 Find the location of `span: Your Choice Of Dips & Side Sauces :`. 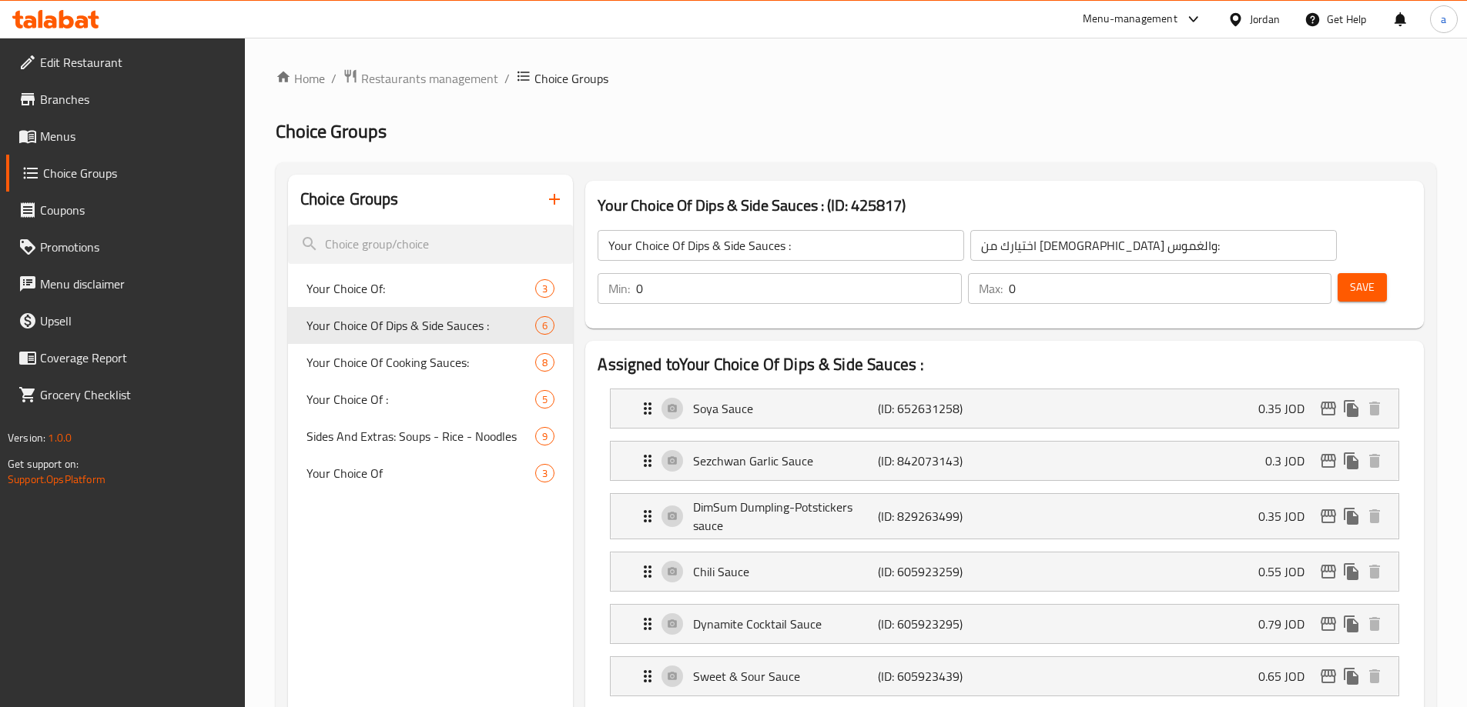

span: Your Choice Of Dips & Side Sauces : is located at coordinates (421, 326).